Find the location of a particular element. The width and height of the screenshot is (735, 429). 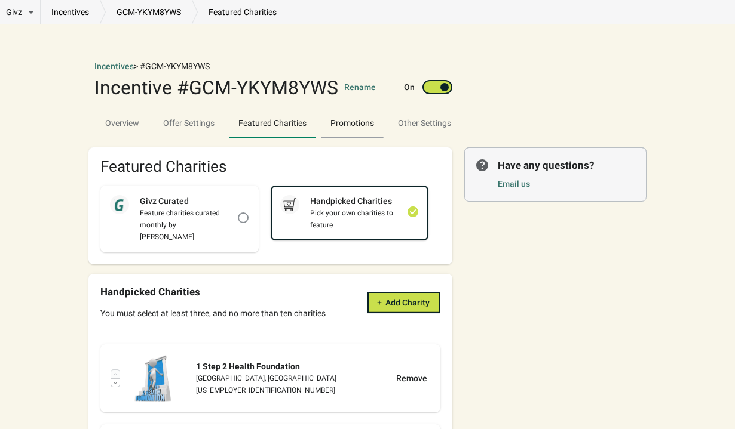

span: Add Charity is located at coordinates (407, 303).